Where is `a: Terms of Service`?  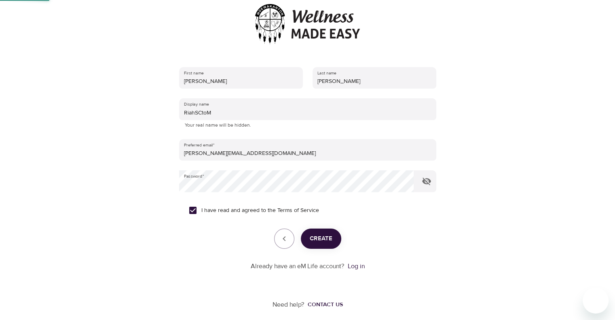
a: Terms of Service is located at coordinates (298, 210).